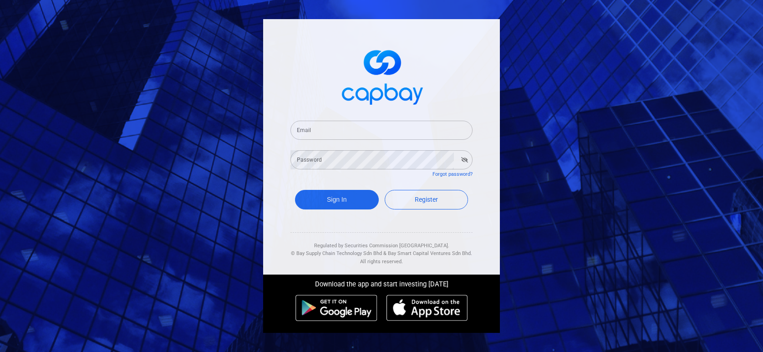 This screenshot has height=352, width=763. Describe the element at coordinates (337, 199) in the screenshot. I see `button: Sign In` at that location.